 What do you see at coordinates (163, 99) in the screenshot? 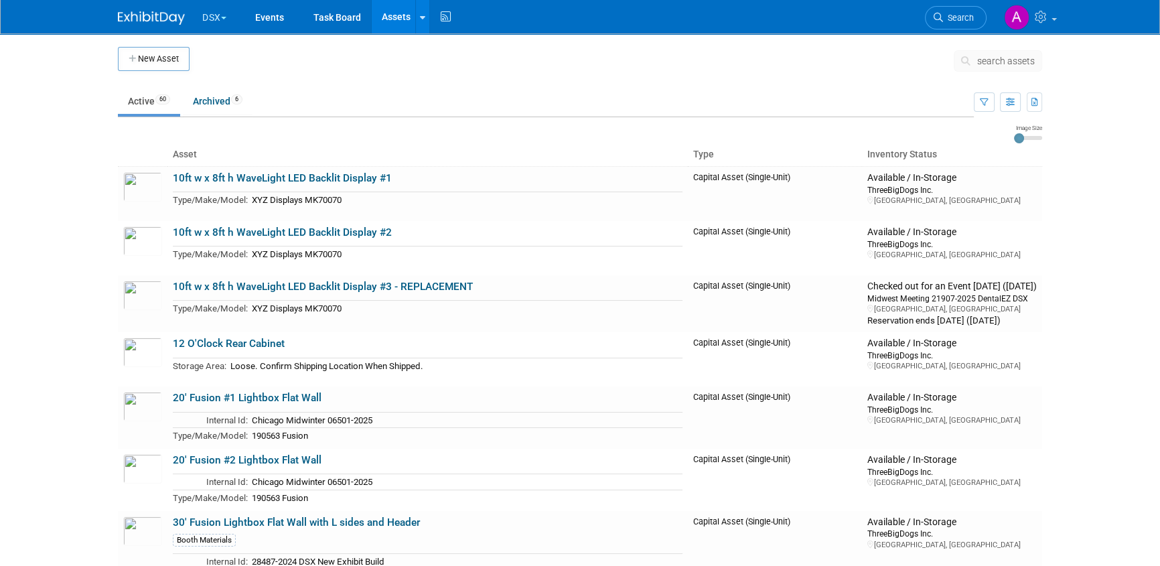
I see `span: 60` at bounding box center [163, 99].